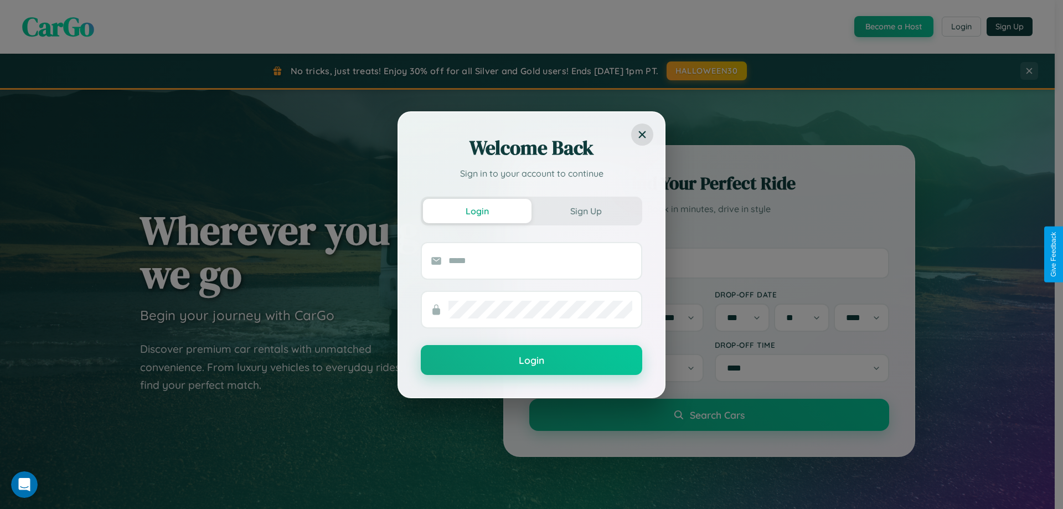 Image resolution: width=1063 pixels, height=509 pixels. I want to click on p: Sign in to your account to continue, so click(532, 173).